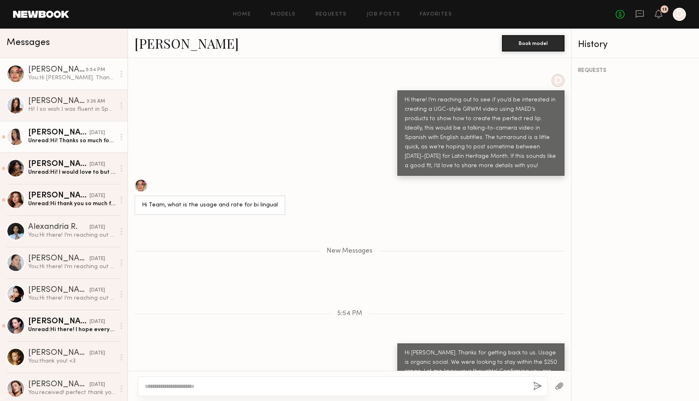  Describe the element at coordinates (635, 45) in the screenshot. I see `div: History` at that location.